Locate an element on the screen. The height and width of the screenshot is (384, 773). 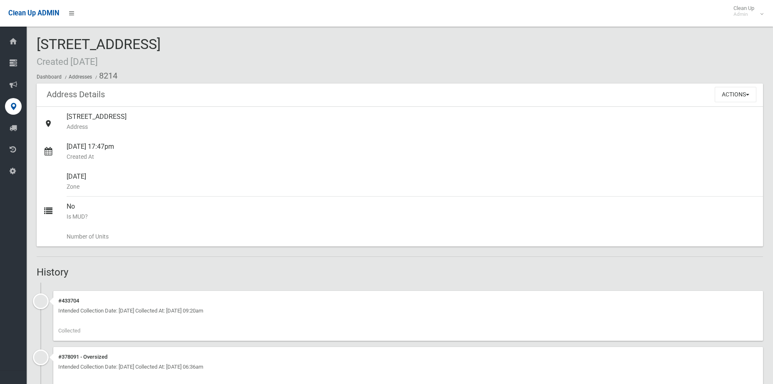
small: Created At is located at coordinates (411, 157).